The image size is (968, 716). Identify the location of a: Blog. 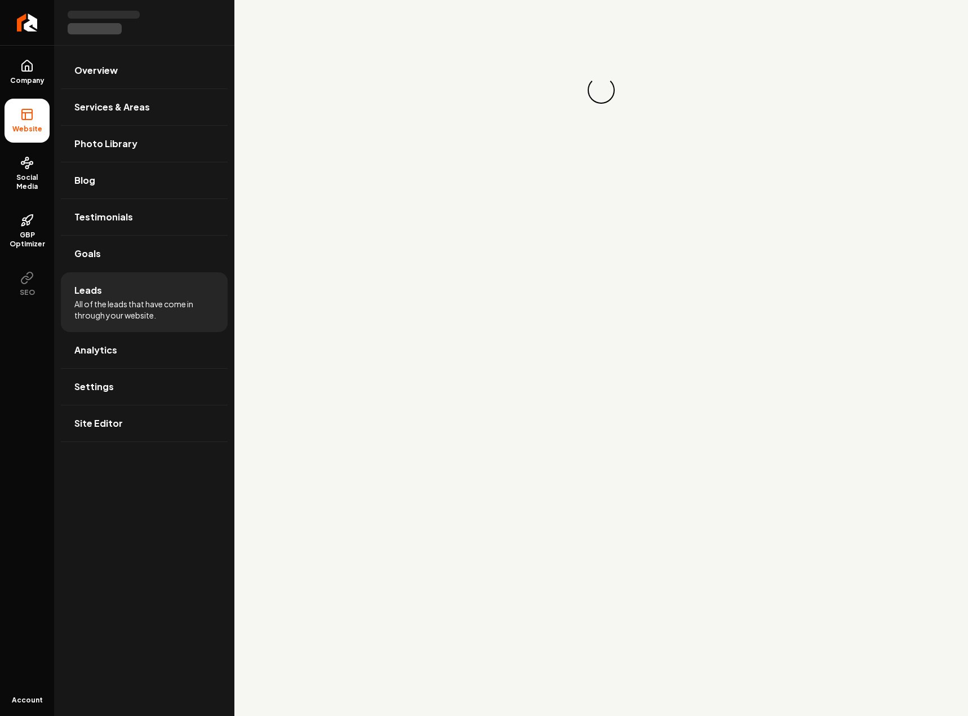
(144, 180).